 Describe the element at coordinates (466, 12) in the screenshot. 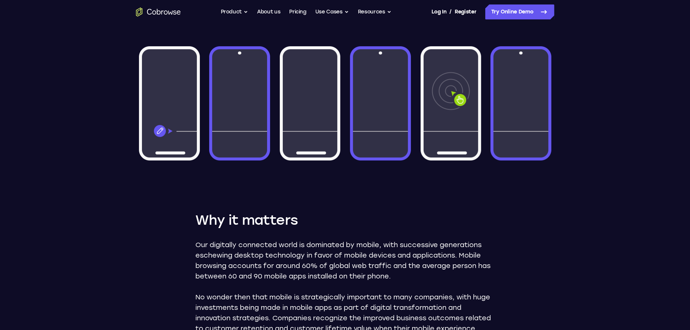

I see `a: Register` at that location.